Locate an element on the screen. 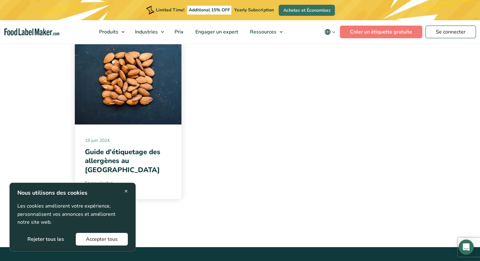  span: Industries is located at coordinates (146, 32).